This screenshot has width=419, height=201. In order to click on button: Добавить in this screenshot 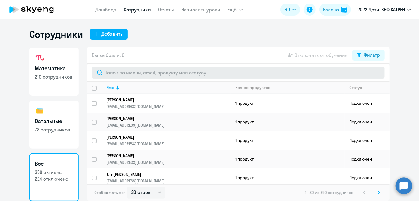, I will do `click(109, 34)`.